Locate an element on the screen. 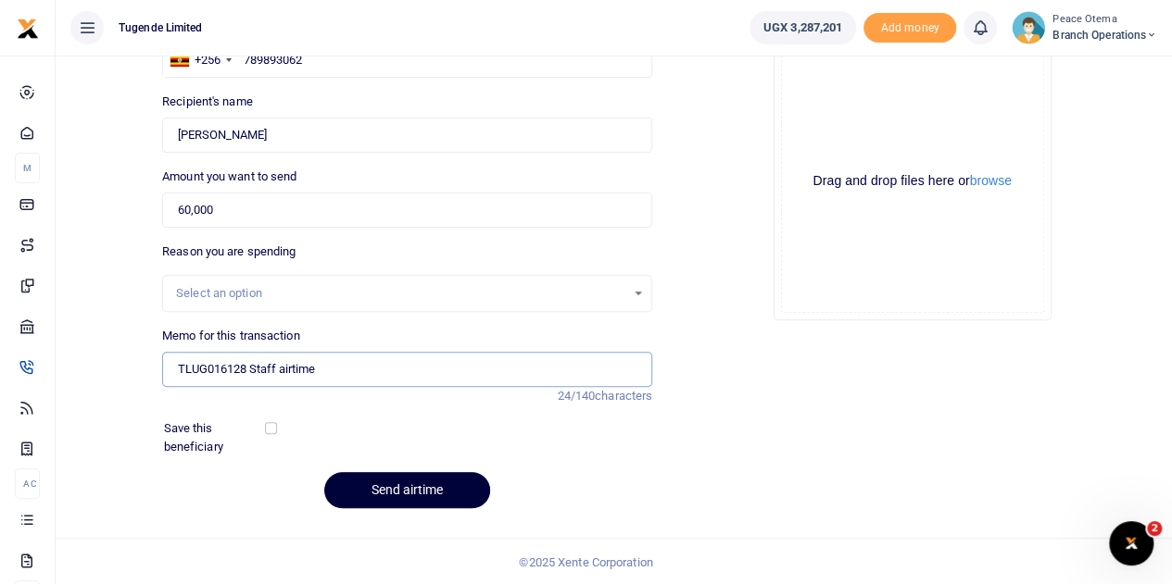 Image resolution: width=1172 pixels, height=584 pixels. button: browse is located at coordinates (990, 181).